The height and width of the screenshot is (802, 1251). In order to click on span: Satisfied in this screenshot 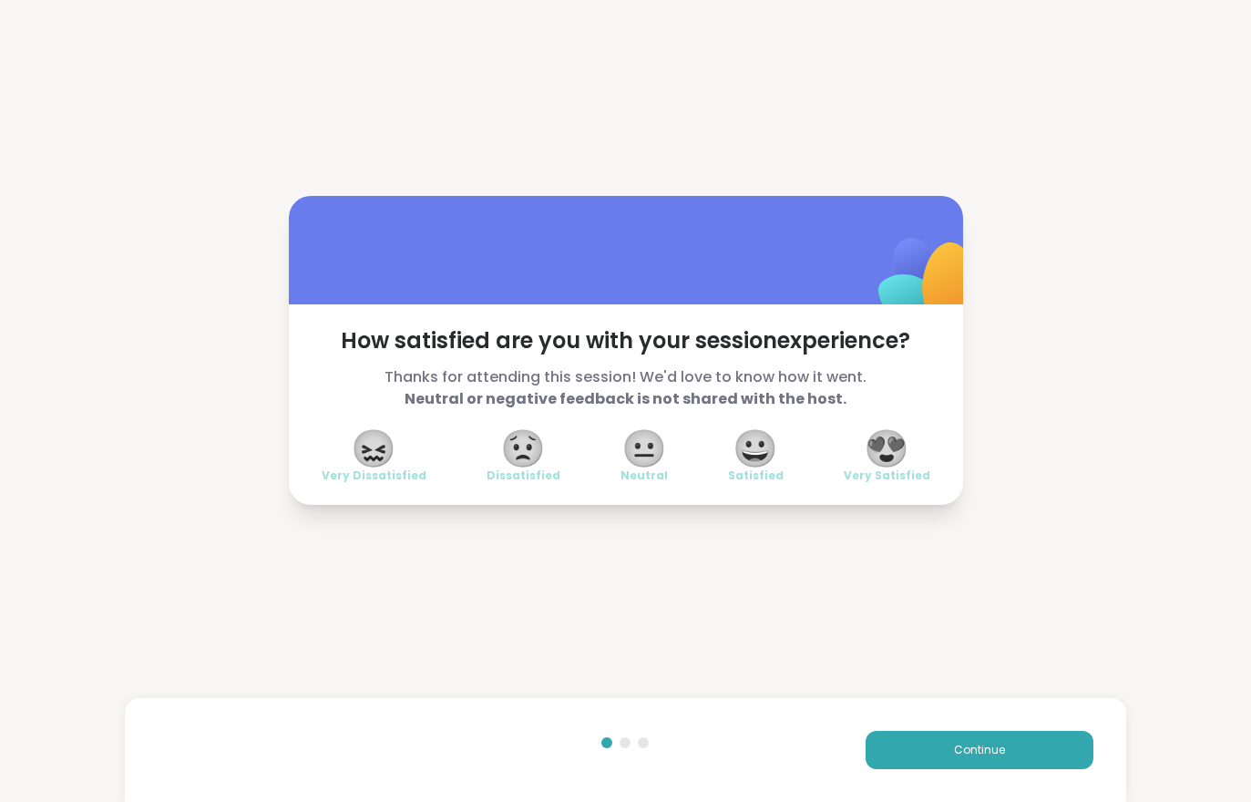, I will do `click(755, 476)`.